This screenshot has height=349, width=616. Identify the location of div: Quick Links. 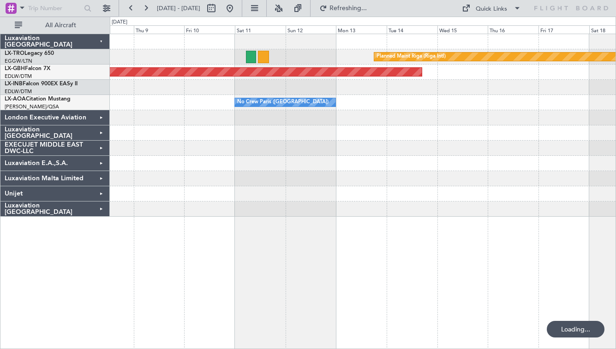
(491, 9).